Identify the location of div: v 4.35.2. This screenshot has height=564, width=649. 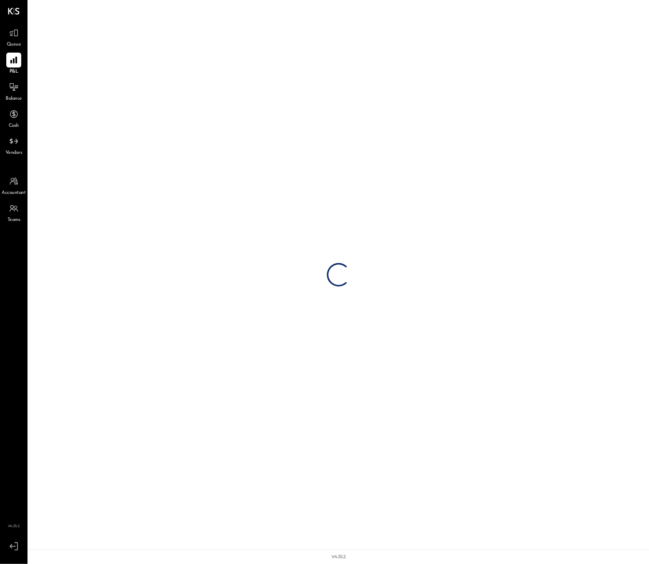
(339, 557).